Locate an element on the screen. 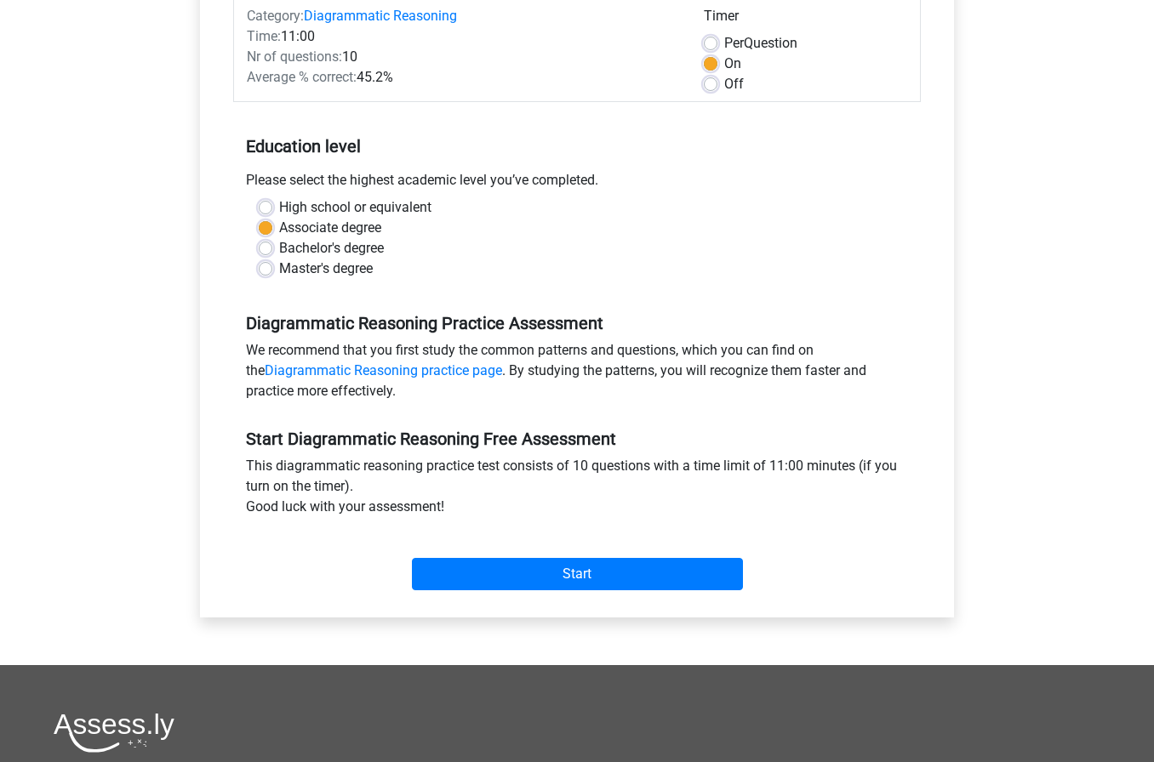  div: Timer is located at coordinates (805, 20).